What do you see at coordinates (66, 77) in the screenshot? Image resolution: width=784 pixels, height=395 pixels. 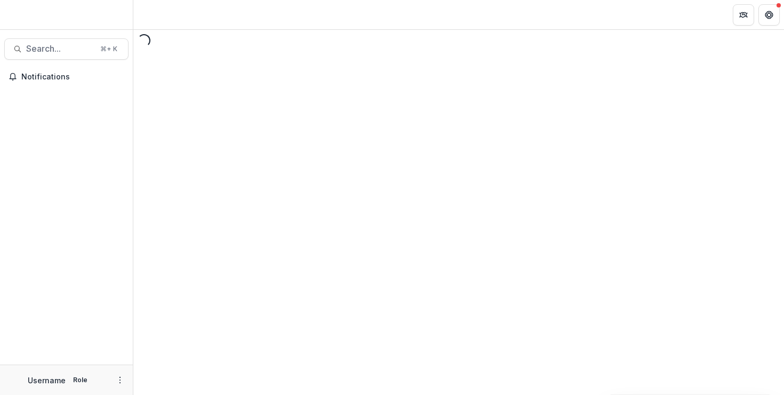 I see `button: Notifications` at bounding box center [66, 77].